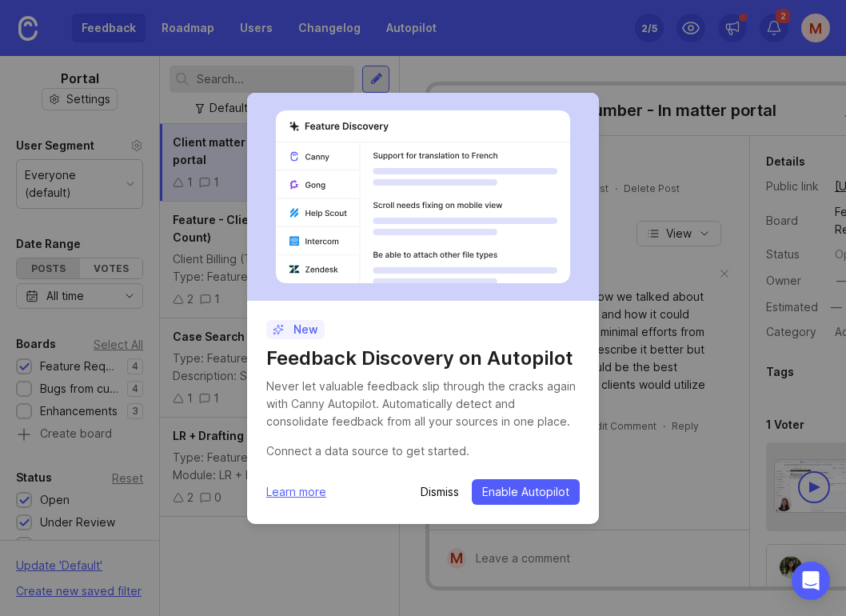 Image resolution: width=846 pixels, height=616 pixels. I want to click on img: autopilot-456452bdd303029aca878276f8eef889.svg, so click(423, 197).